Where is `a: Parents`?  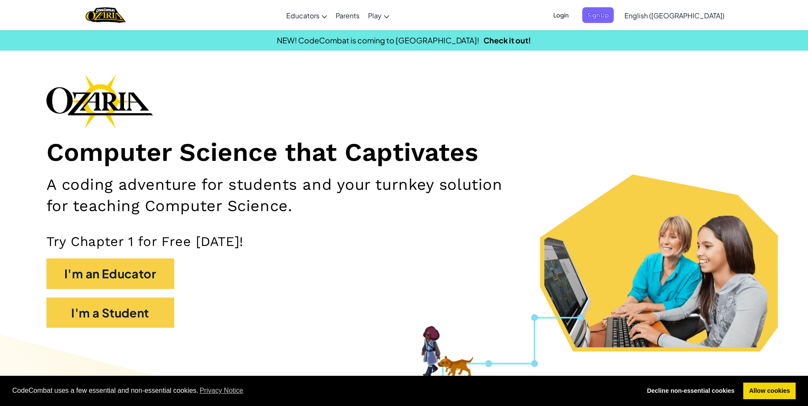
a: Parents is located at coordinates (348, 15).